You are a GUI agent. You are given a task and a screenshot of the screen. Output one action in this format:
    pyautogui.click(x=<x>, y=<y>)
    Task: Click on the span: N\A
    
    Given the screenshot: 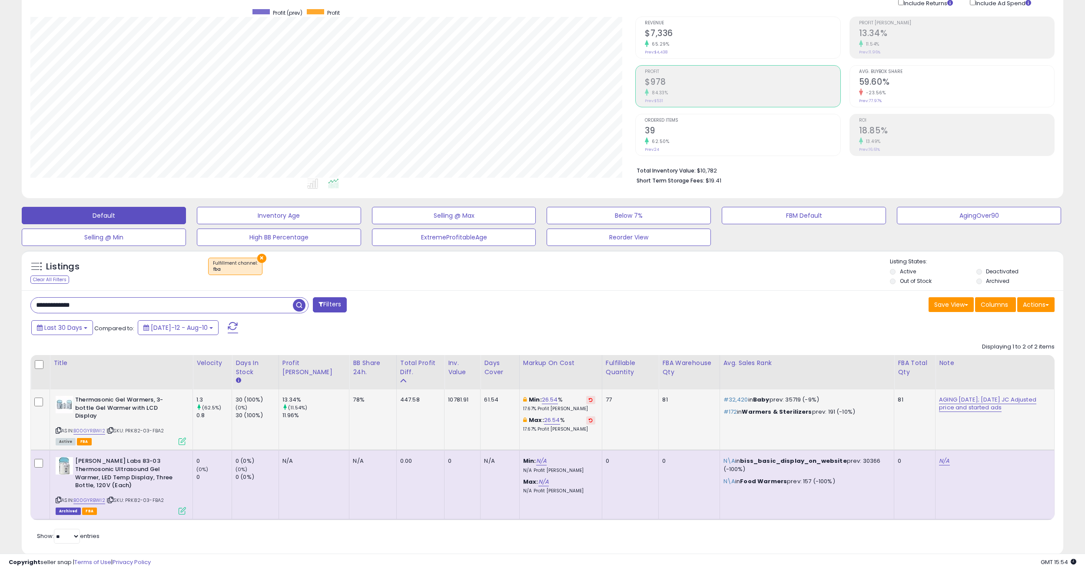 What is the action you would take?
    pyautogui.click(x=729, y=481)
    